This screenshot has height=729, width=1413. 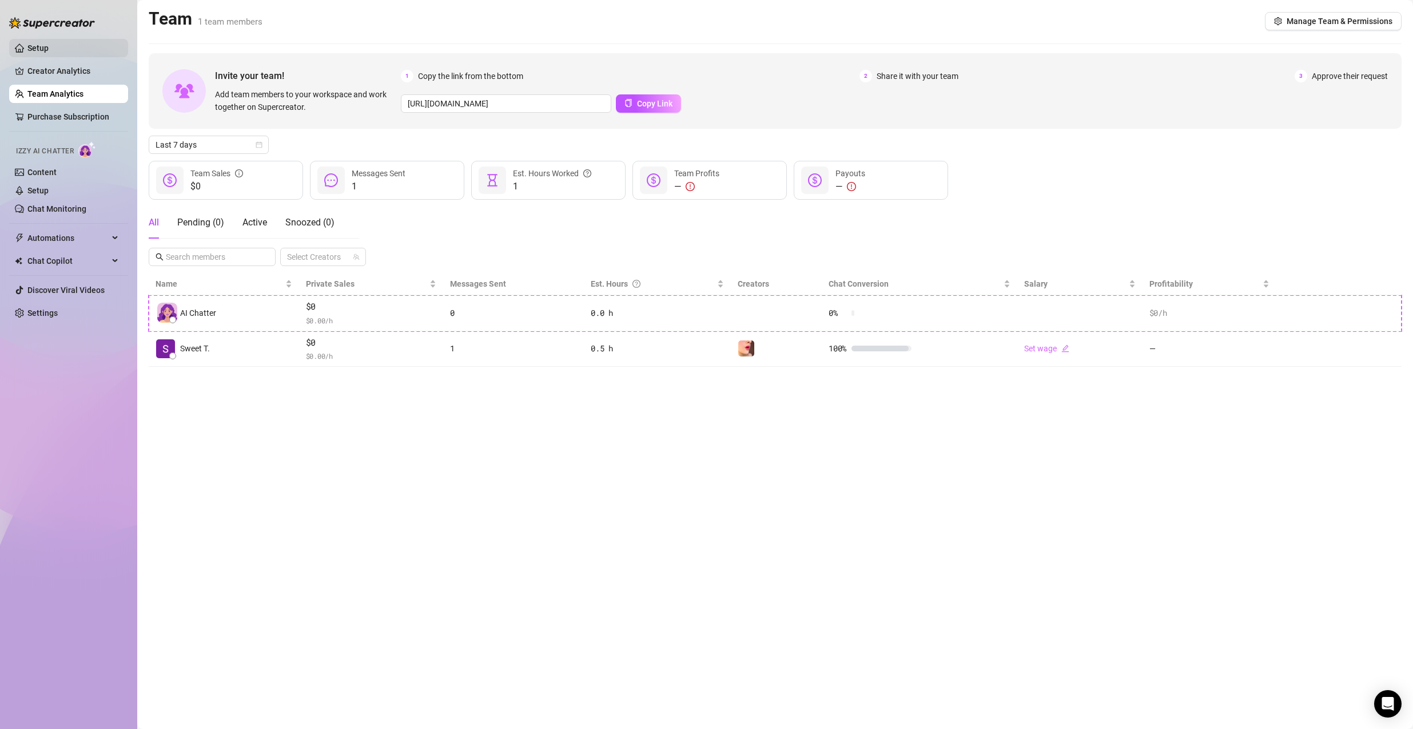 I want to click on div: 0, so click(x=514, y=313).